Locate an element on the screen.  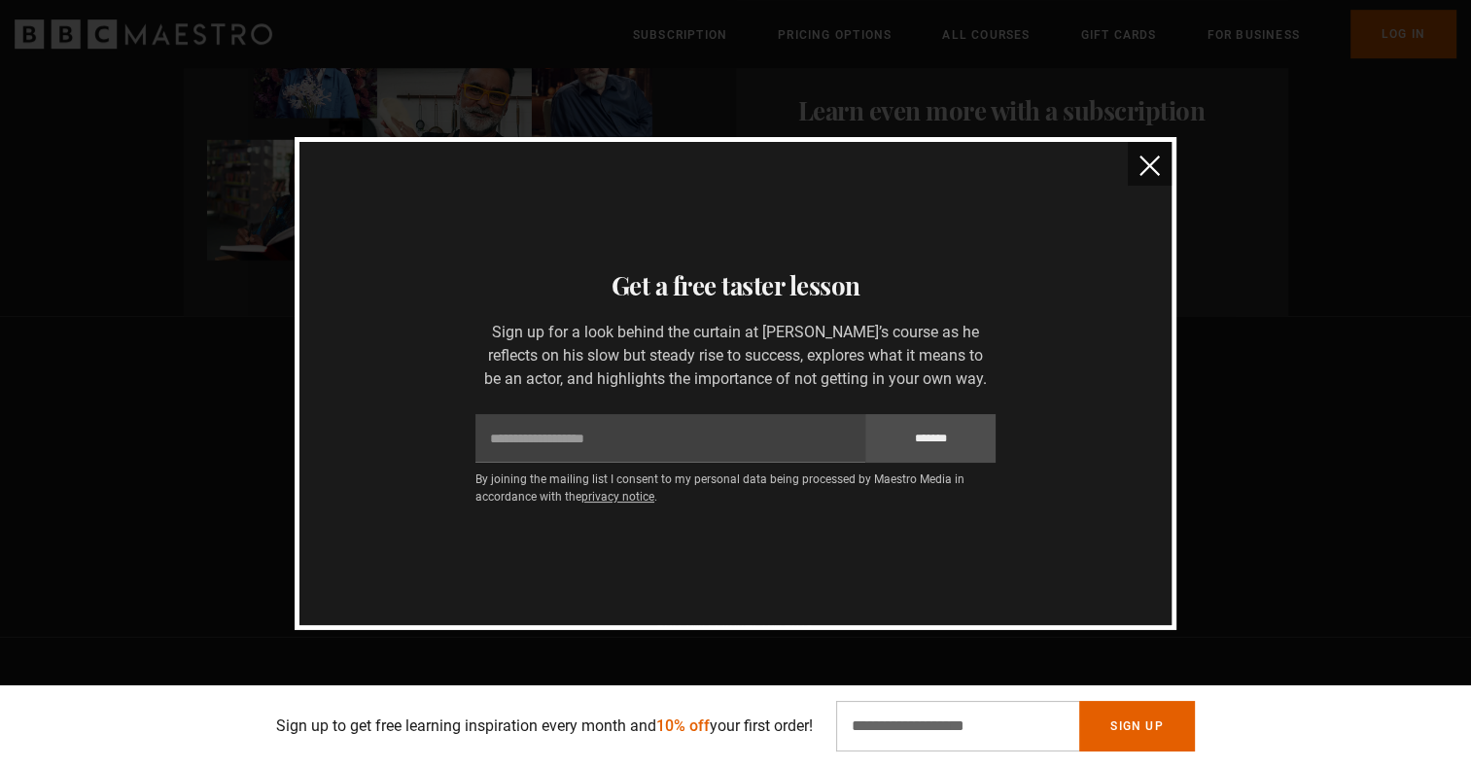
button: Sign Up is located at coordinates (1136, 726).